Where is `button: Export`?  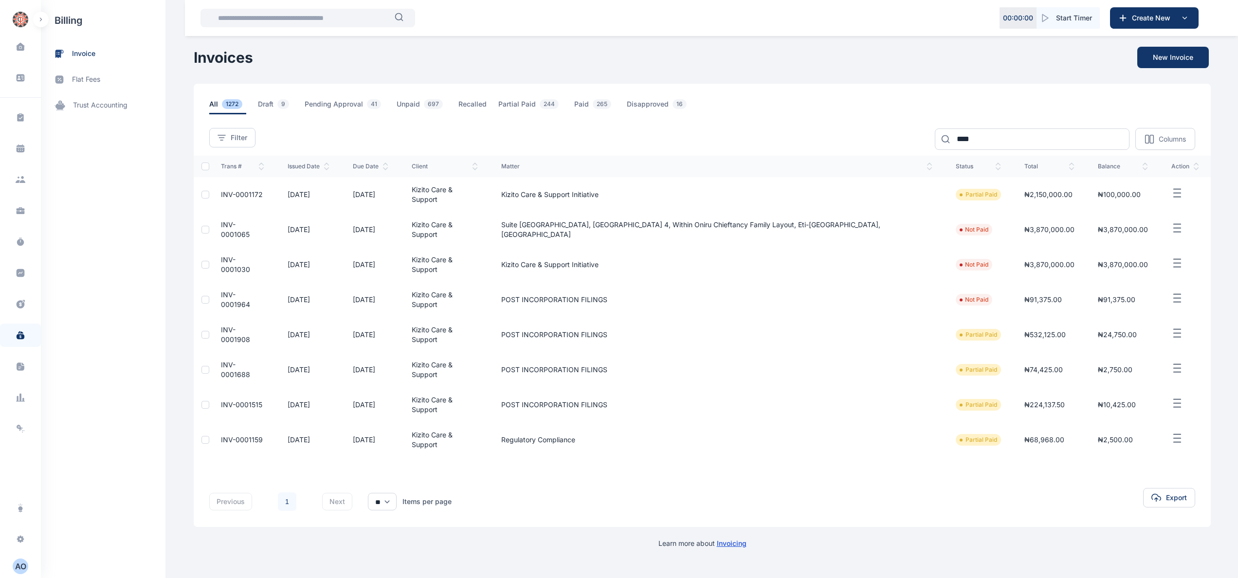 button: Export is located at coordinates (1168, 498).